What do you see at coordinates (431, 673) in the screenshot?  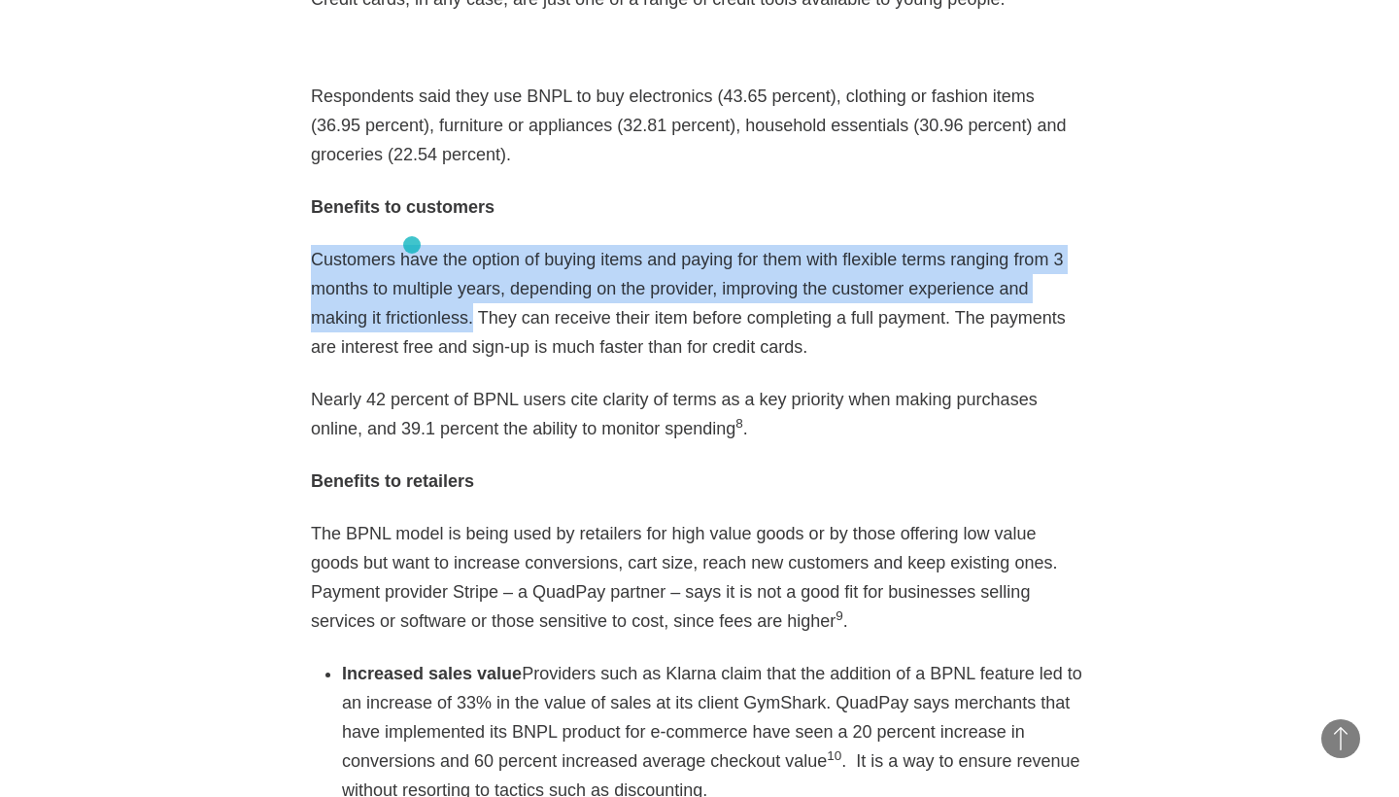 I see `strong: Increased sales value` at bounding box center [431, 673].